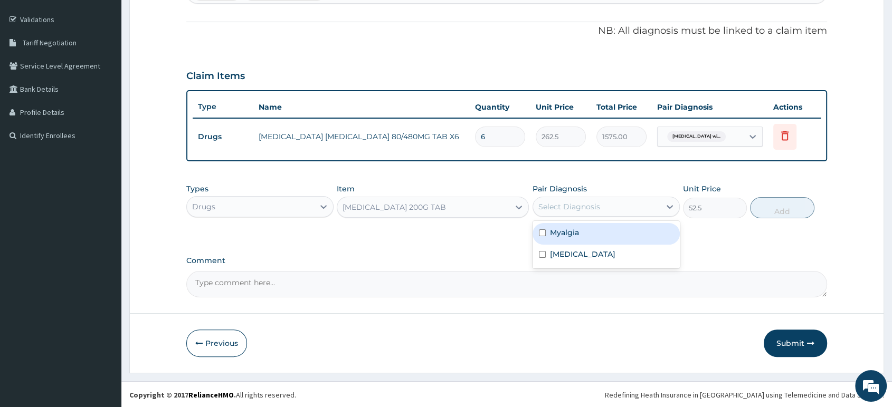 This screenshot has width=892, height=407. Describe the element at coordinates (710, 107) in the screenshot. I see `th: Pair Diagnosis` at that location.